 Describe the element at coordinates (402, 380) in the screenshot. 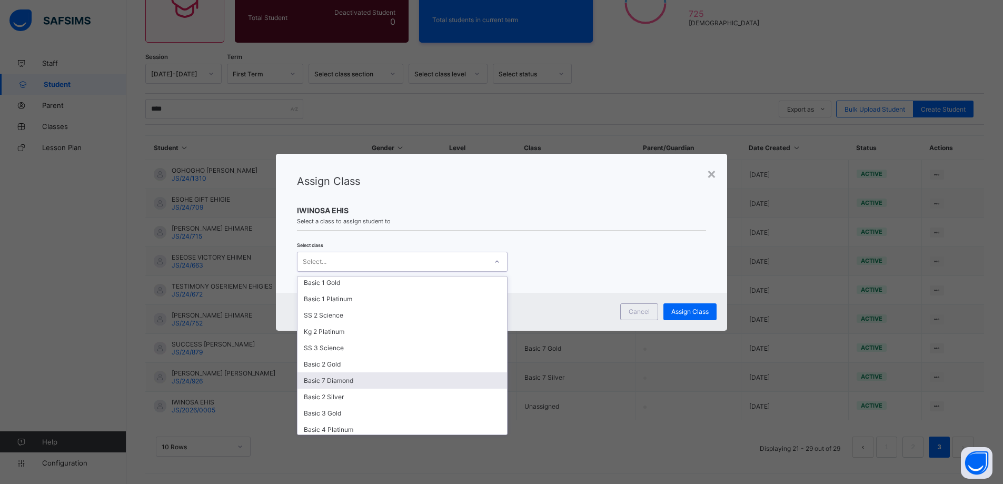

I see `div: Basic 7 Diamond` at that location.